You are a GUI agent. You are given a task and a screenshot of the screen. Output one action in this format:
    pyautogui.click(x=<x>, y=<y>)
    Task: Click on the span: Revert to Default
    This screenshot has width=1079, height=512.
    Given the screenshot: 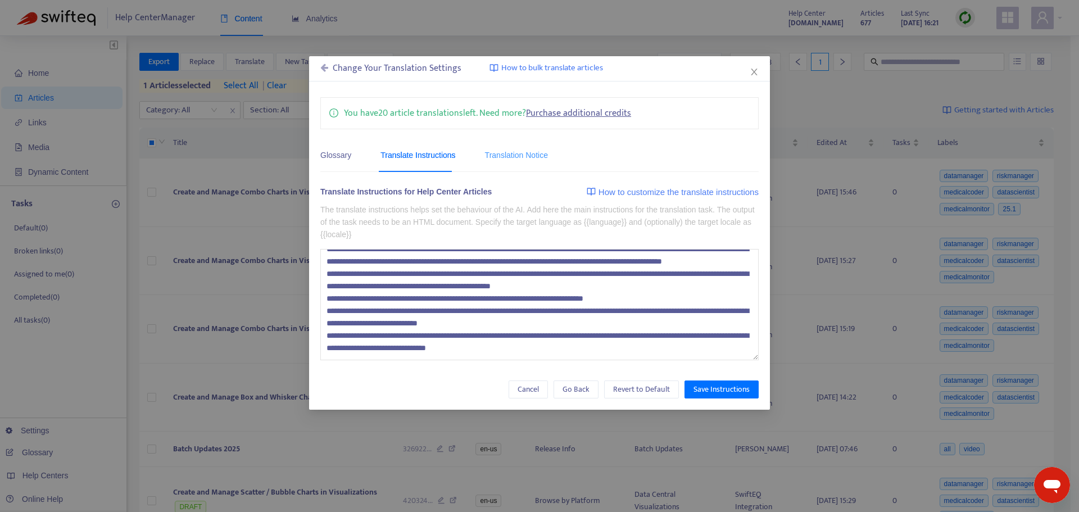 What is the action you would take?
    pyautogui.click(x=641, y=390)
    